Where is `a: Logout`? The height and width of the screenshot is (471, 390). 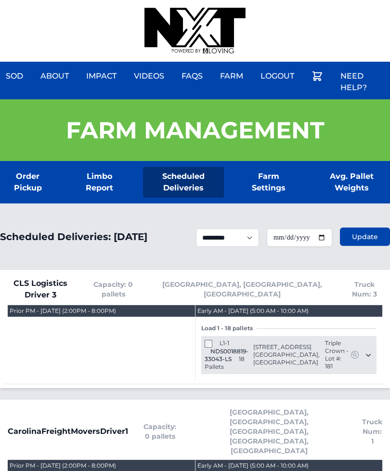
a: Logout is located at coordinates (277, 76).